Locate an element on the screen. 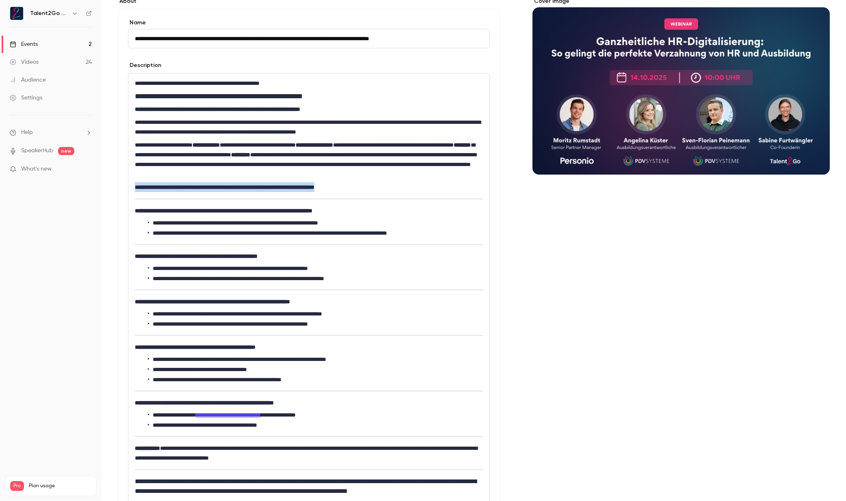  span: Plan usage is located at coordinates (60, 486).